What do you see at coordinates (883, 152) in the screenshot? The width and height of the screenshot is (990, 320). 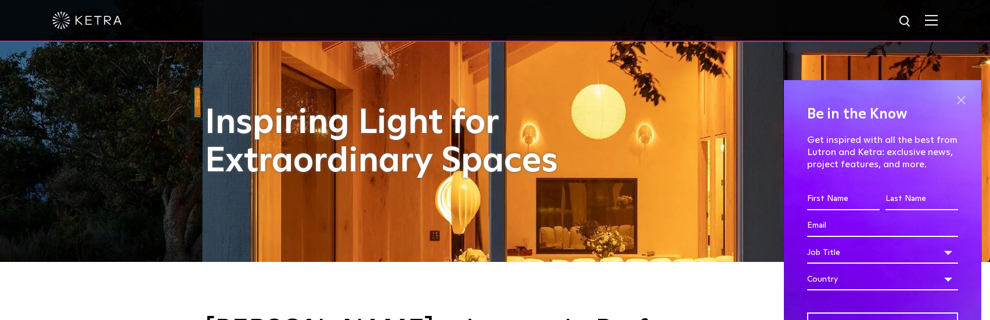 I see `p: Get inspired with all the best from Lutron and Ketra: exclusive news, project features, and more.` at bounding box center [883, 152].